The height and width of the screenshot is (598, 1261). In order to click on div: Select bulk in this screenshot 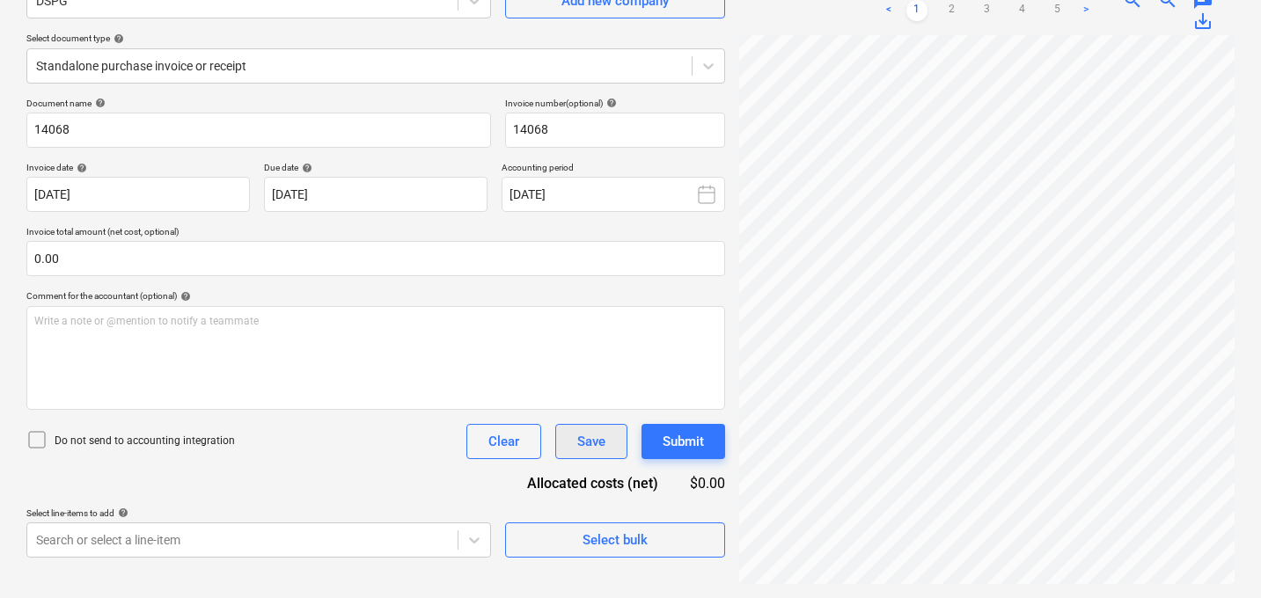, I will do `click(615, 540)`.